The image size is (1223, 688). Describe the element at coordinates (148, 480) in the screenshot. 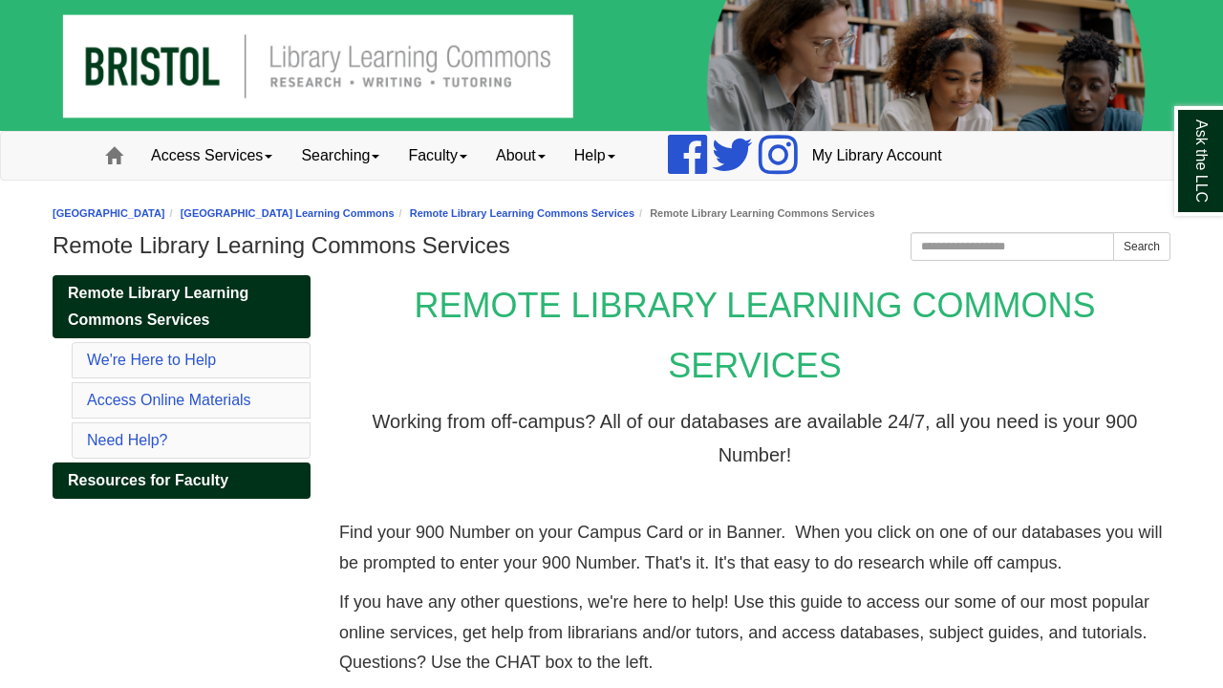

I see `span: Resources for Faculty` at that location.